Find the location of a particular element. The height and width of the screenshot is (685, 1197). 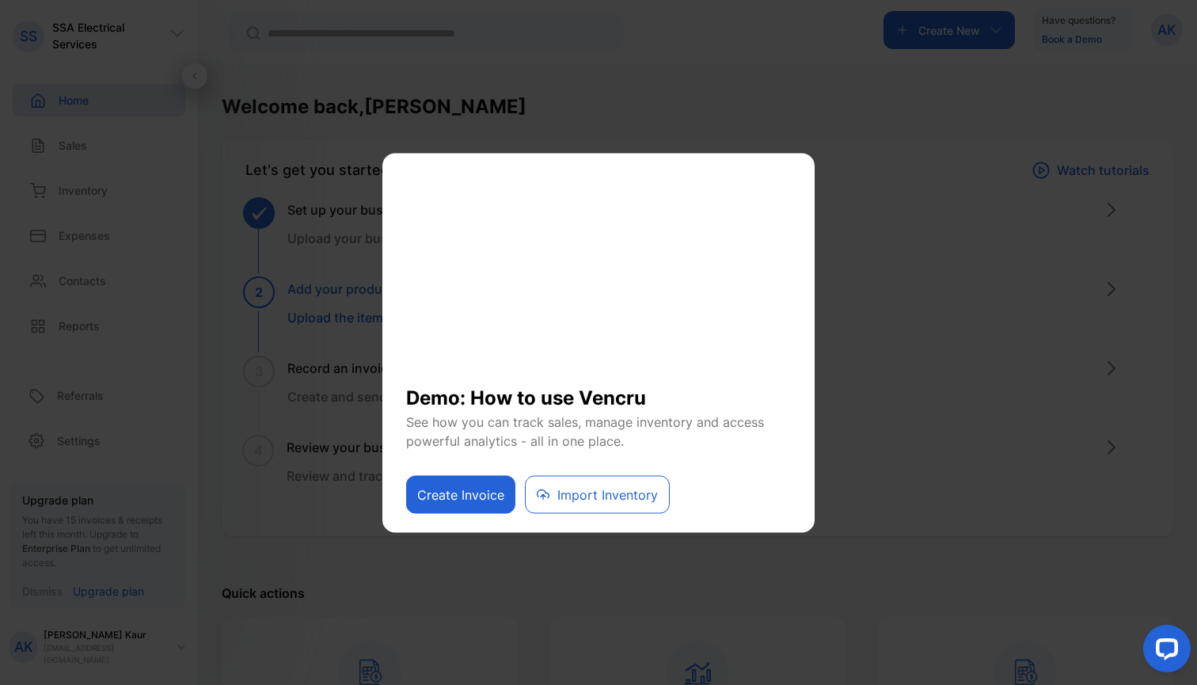

button: Import Inventory is located at coordinates (597, 494).